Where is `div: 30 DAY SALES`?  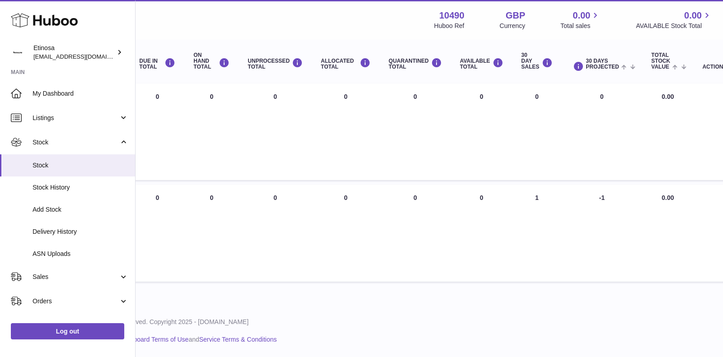 div: 30 DAY SALES is located at coordinates (536, 61).